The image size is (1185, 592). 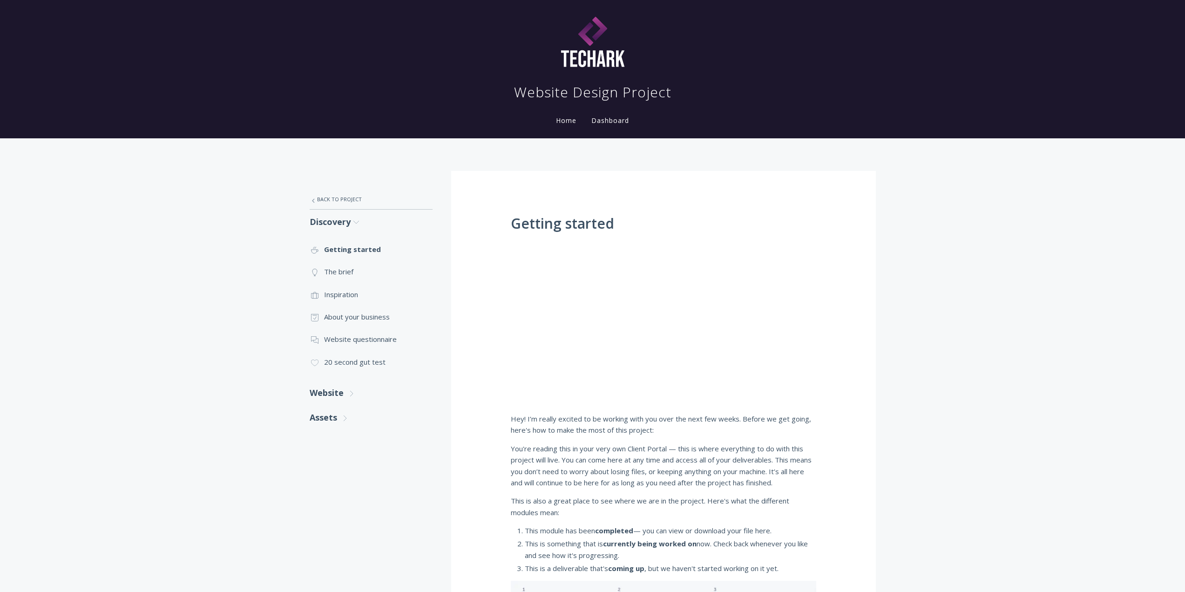 What do you see at coordinates (371, 271) in the screenshot?
I see `a: The brief` at bounding box center [371, 271].